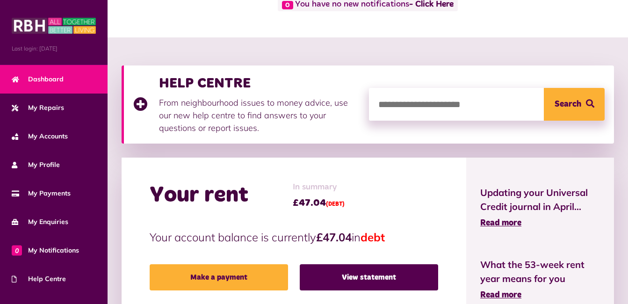  What do you see at coordinates (219, 277) in the screenshot?
I see `a: Make a payment` at bounding box center [219, 277].